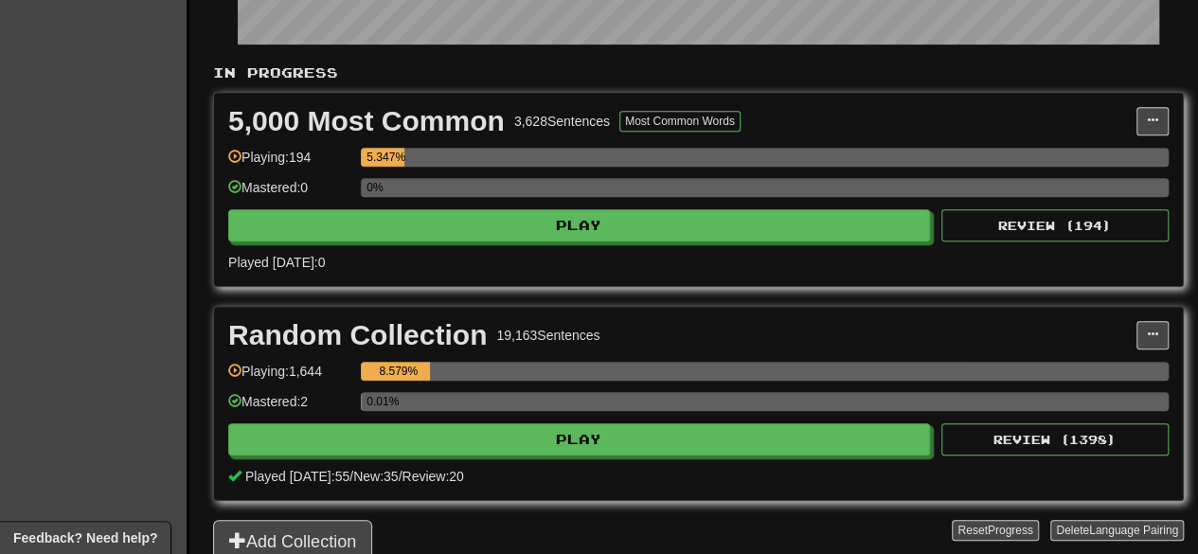  I want to click on button: Most Common Words, so click(680, 121).